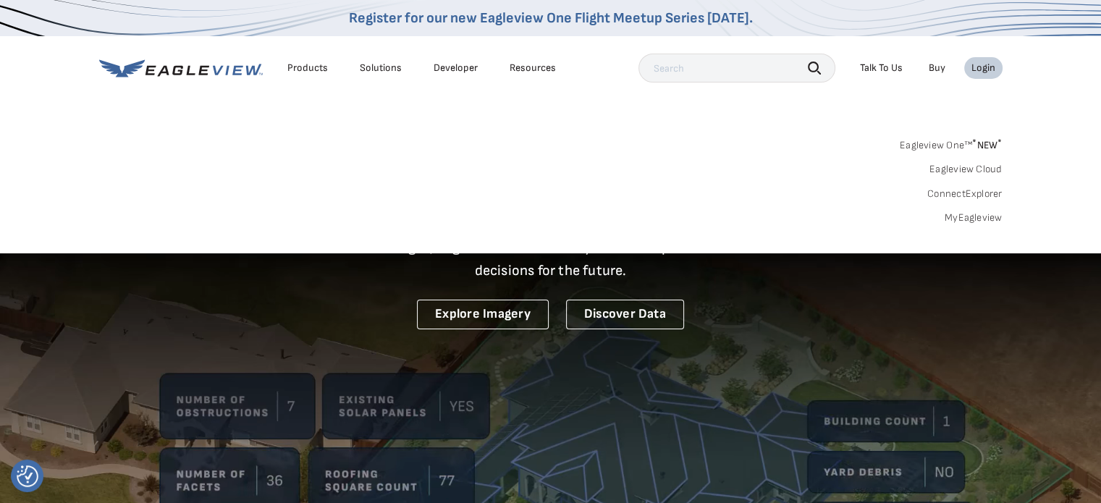 The width and height of the screenshot is (1101, 503). What do you see at coordinates (983, 68) in the screenshot?
I see `div: Login` at bounding box center [983, 68].